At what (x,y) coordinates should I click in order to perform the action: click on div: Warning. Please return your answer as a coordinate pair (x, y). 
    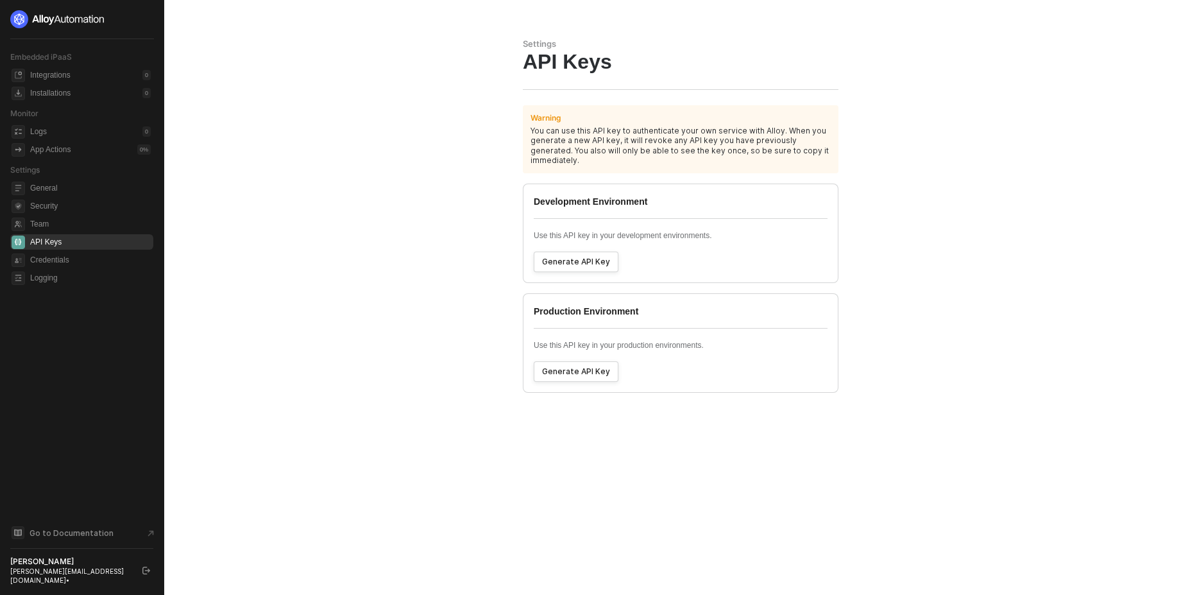
    Looking at the image, I should click on (546, 118).